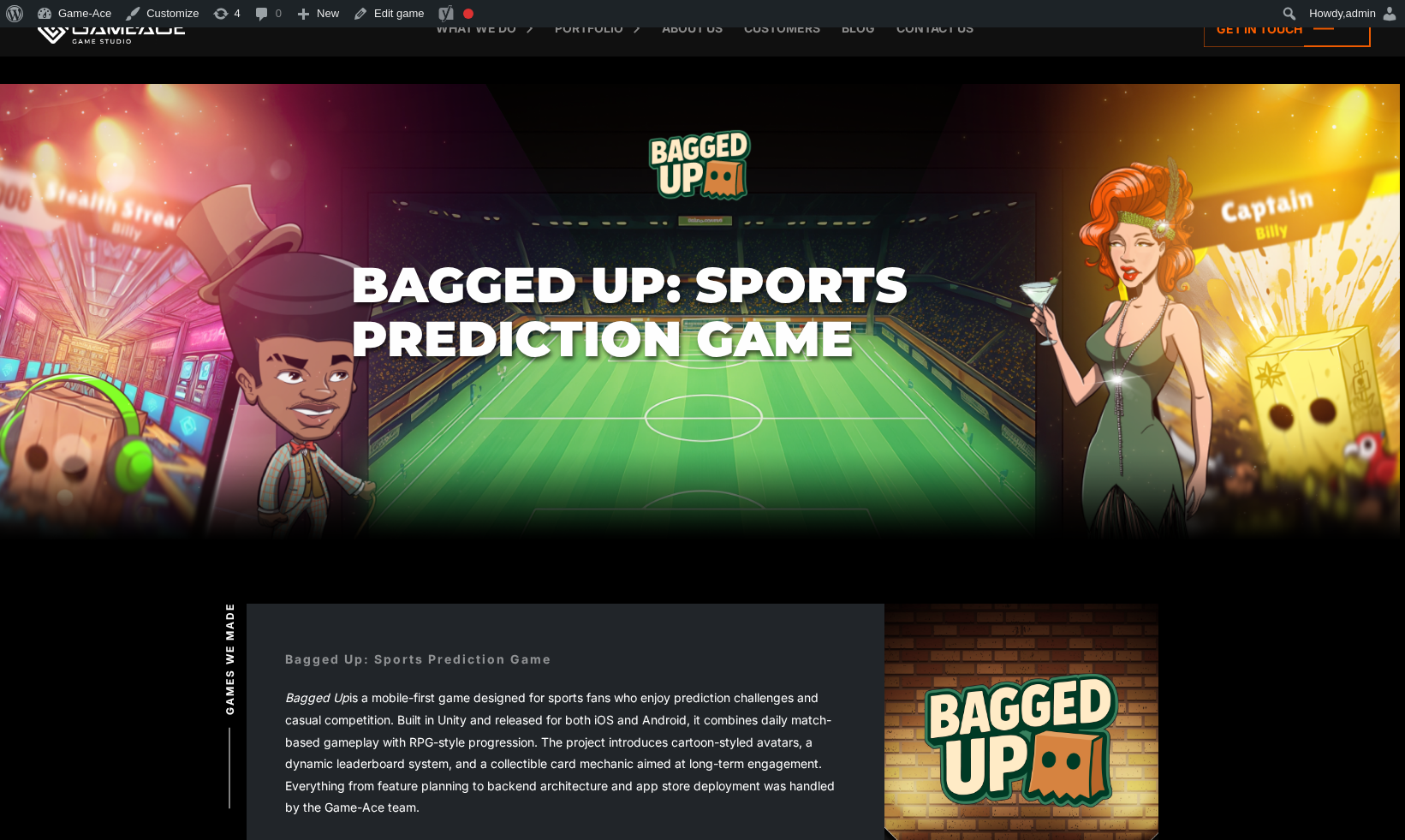 Image resolution: width=1405 pixels, height=840 pixels. I want to click on div: Bagged Up: Sports Prediction Game, so click(418, 658).